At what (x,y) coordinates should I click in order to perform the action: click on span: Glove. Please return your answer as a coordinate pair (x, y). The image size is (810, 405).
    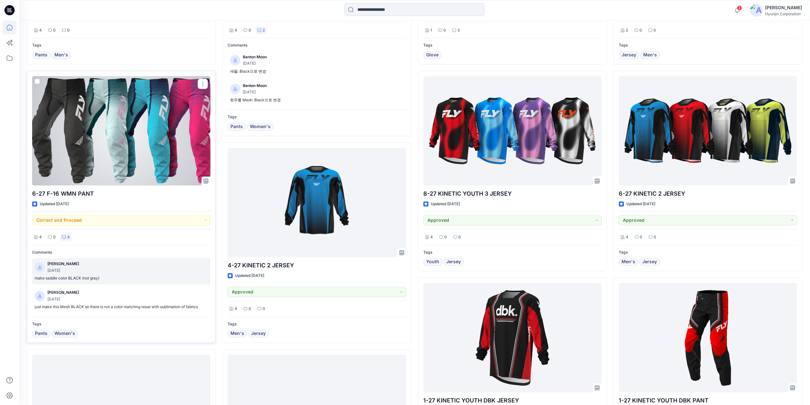
    Looking at the image, I should click on (432, 55).